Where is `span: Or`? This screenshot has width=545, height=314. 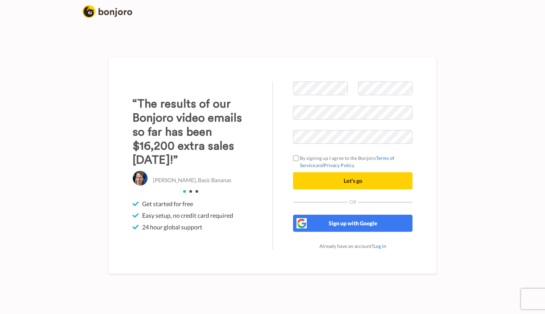
span: Or is located at coordinates (353, 202).